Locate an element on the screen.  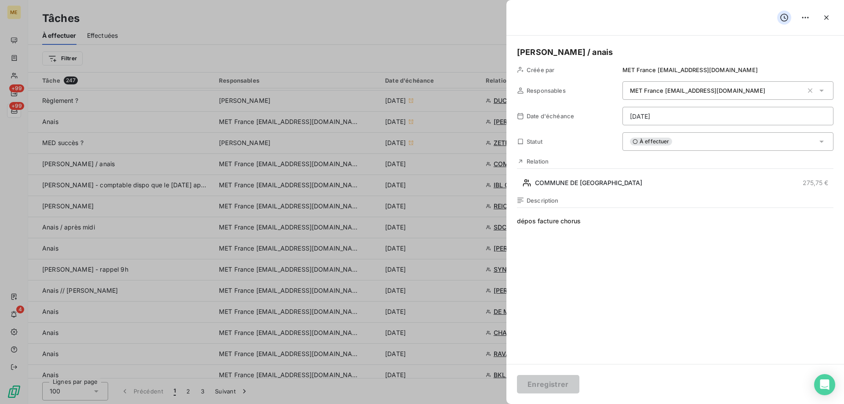
span: Statut is located at coordinates (535, 142).